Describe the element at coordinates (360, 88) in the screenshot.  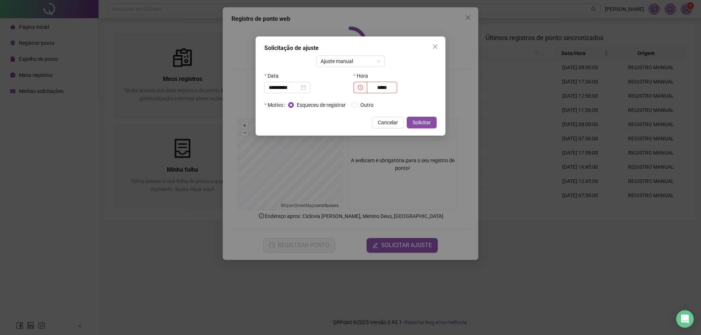
I see `span: clock-circle` at that location.